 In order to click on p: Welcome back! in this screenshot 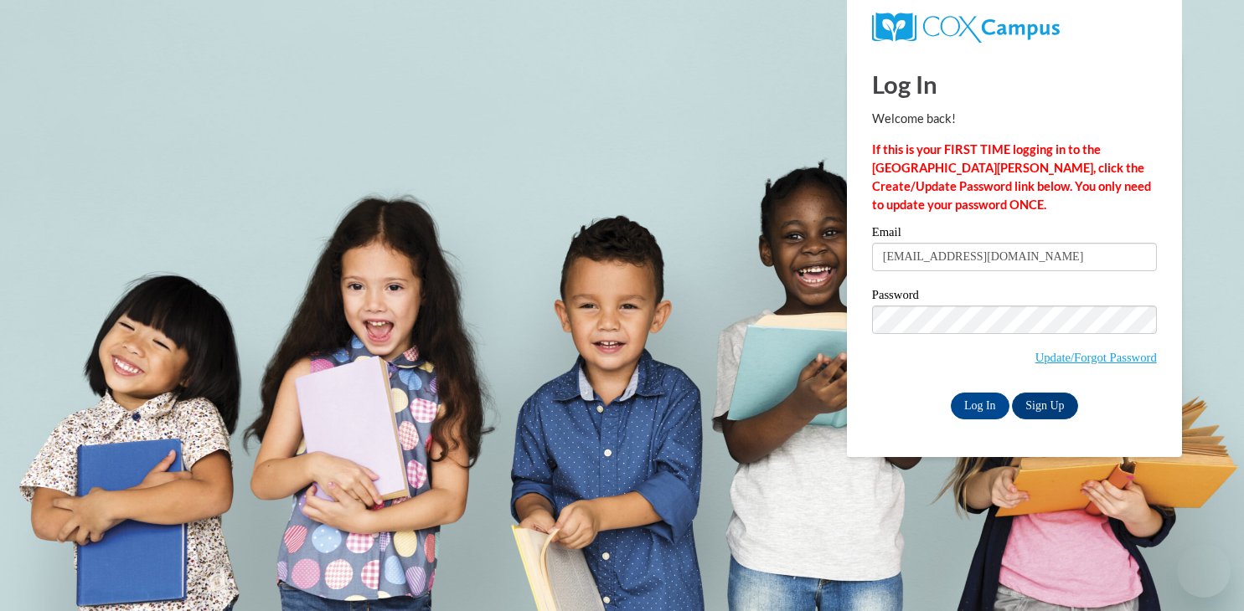, I will do `click(1014, 119)`.